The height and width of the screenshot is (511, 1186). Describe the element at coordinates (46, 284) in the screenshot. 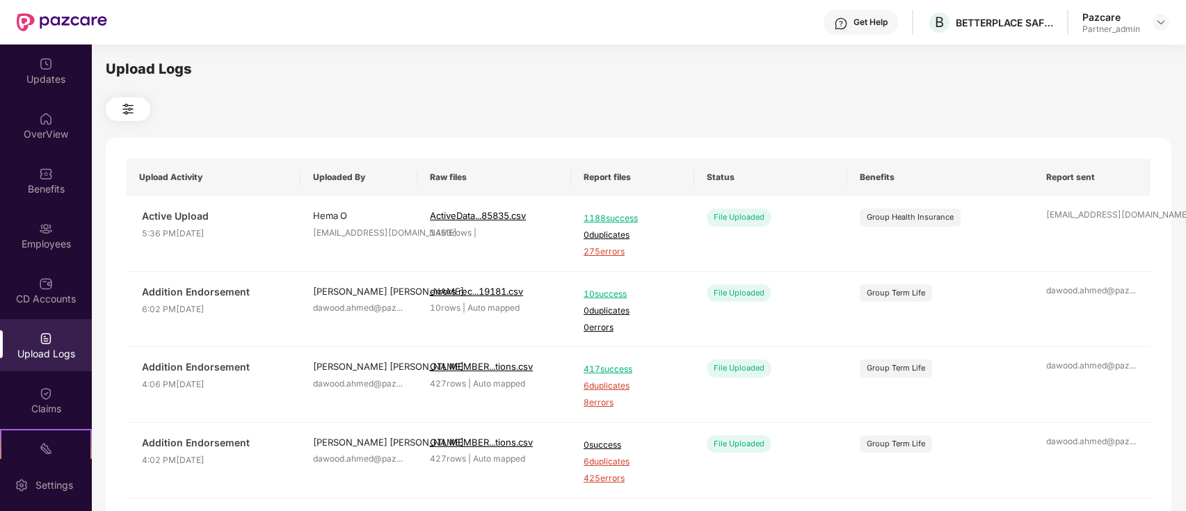

I see `img: svg+xml;base64,PHN2ZyBpZD0iQ0RfQWNjb3VudHMiIGRhdGEtbmFtZT0iQ0QgQWNjb3VudHMiIHhtbG5zPSJodHRwOi8vd3...` at that location.